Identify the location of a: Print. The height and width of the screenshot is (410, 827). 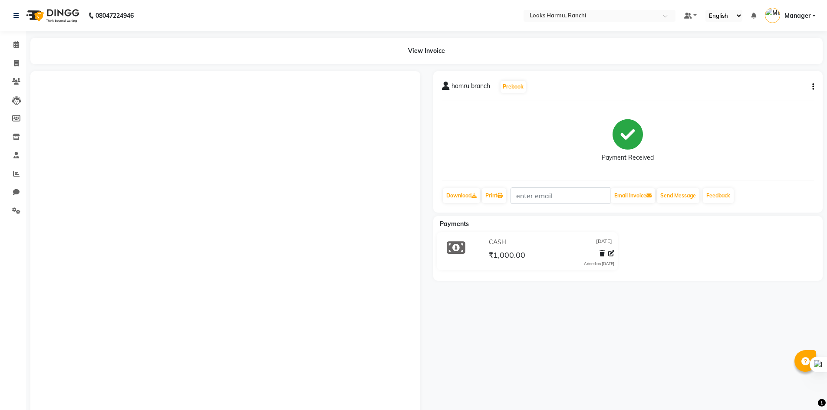
(494, 196).